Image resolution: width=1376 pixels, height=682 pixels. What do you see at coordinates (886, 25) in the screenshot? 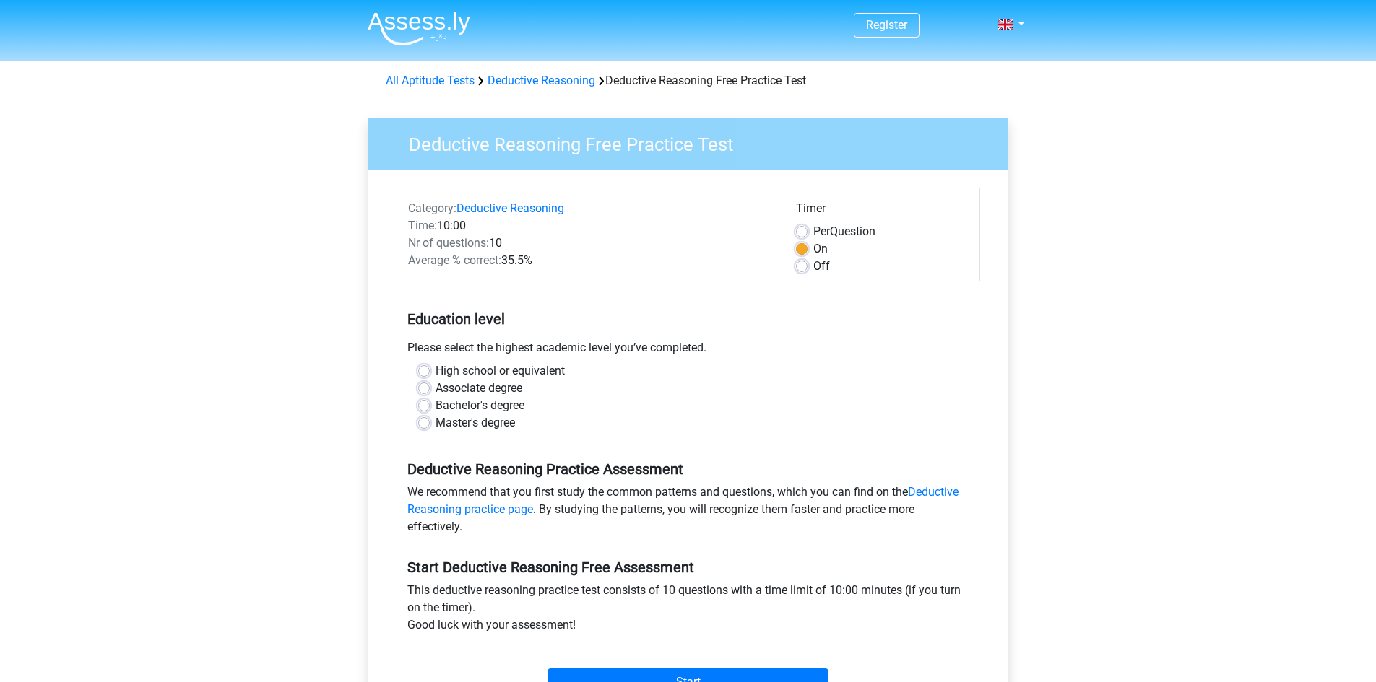
I see `a: Register` at bounding box center [886, 25].